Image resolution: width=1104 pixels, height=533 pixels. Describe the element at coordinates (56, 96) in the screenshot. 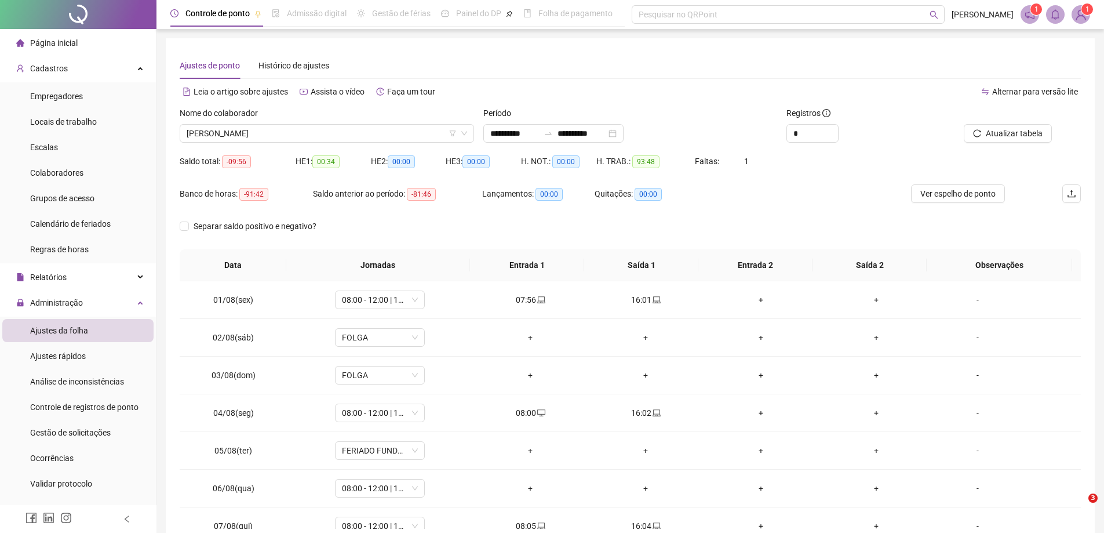

I see `span: Empregadores` at that location.